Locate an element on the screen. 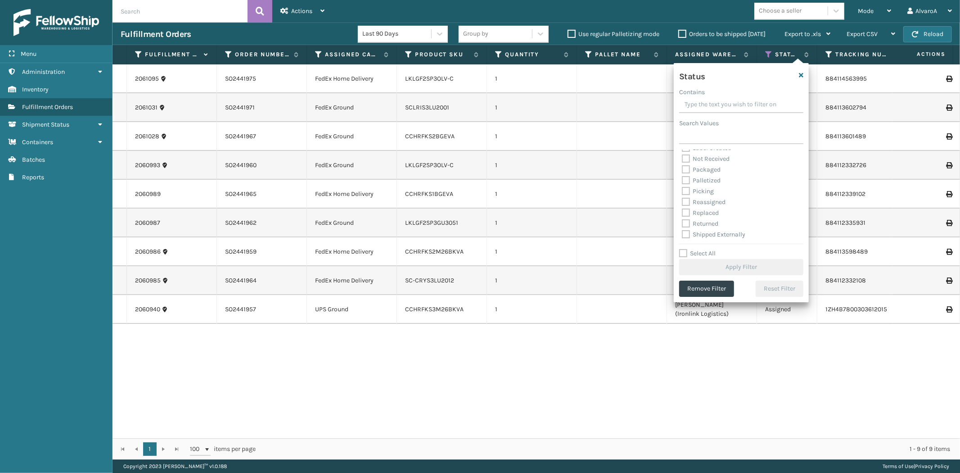  div: Choose a seller is located at coordinates (780, 11).